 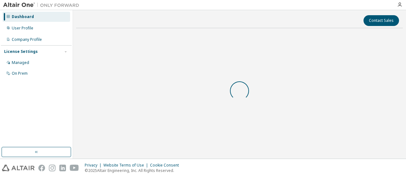 What do you see at coordinates (134, 171) in the screenshot?
I see `p: © 2025 Altair Engineering, Inc. All Rights Reserved.` at bounding box center [134, 171].